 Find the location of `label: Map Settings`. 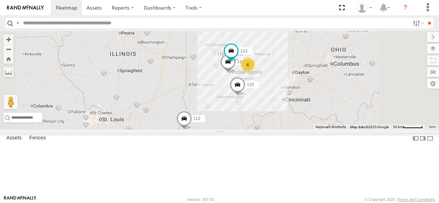

label: Map Settings is located at coordinates (433, 84).